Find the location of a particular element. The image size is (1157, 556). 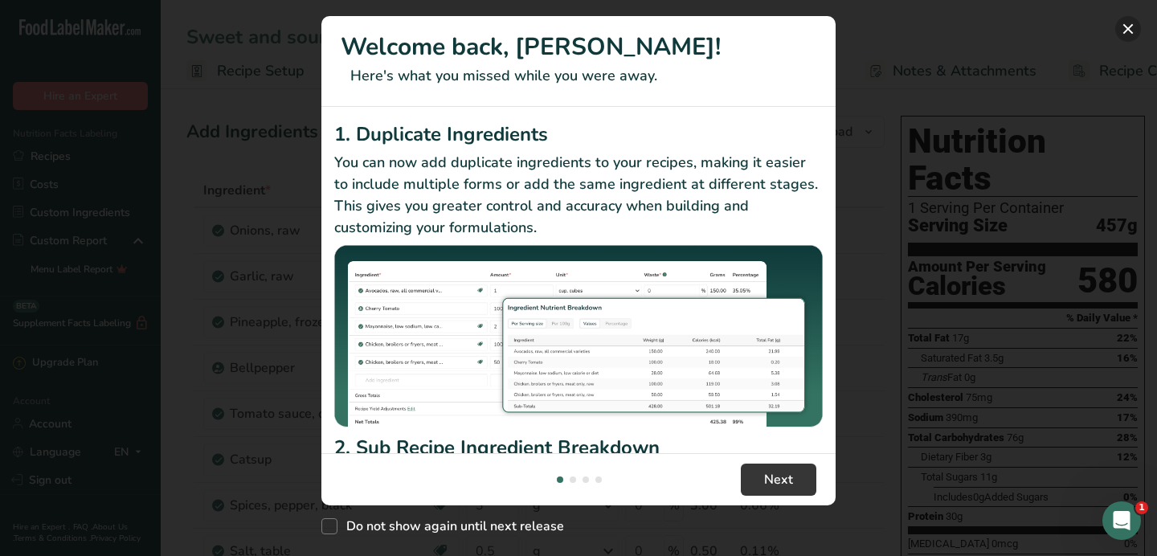

button: Next is located at coordinates (779, 480).